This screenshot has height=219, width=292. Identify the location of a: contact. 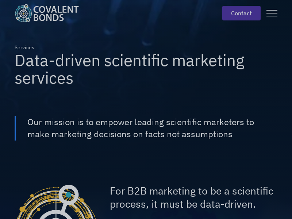
(241, 13).